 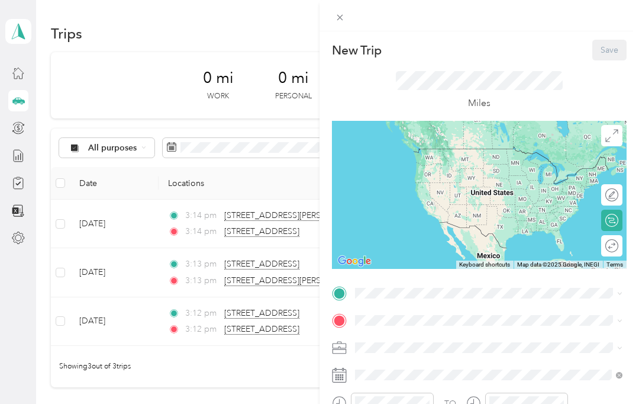 What do you see at coordinates (558, 264) in the screenshot?
I see `span: Map data ©2025 Google, INEGI` at bounding box center [558, 264].